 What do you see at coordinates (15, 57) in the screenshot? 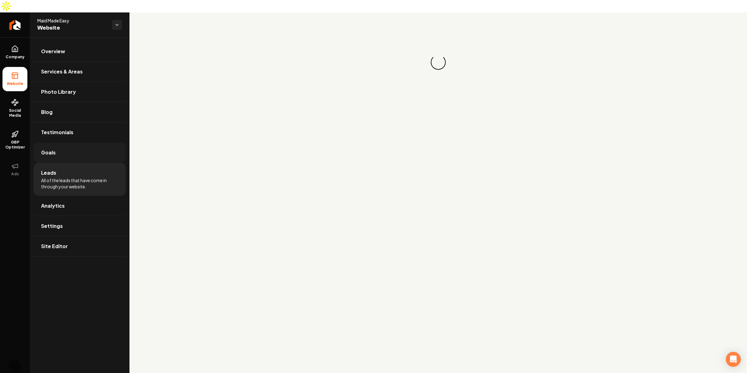
I see `span: Company` at bounding box center [15, 57].